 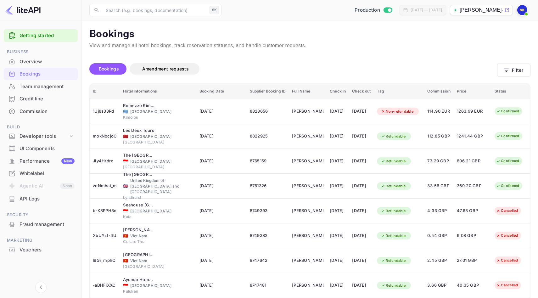 I want to click on th: Supplier Booking ID, so click(x=268, y=91).